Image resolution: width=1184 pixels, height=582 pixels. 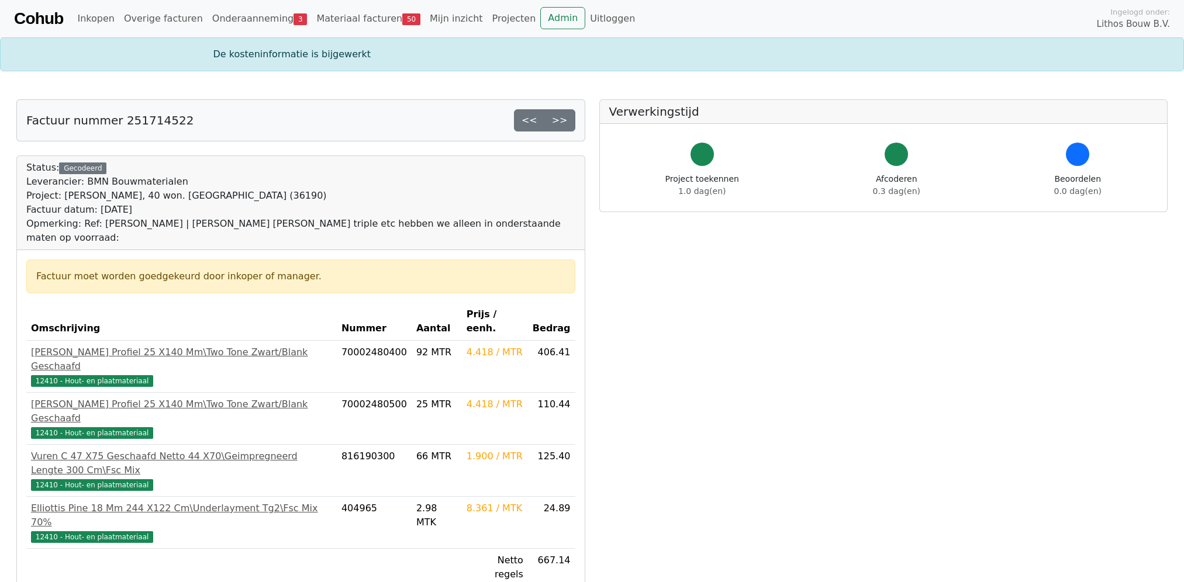 What do you see at coordinates (551, 419) in the screenshot?
I see `td: 110.44` at bounding box center [551, 419].